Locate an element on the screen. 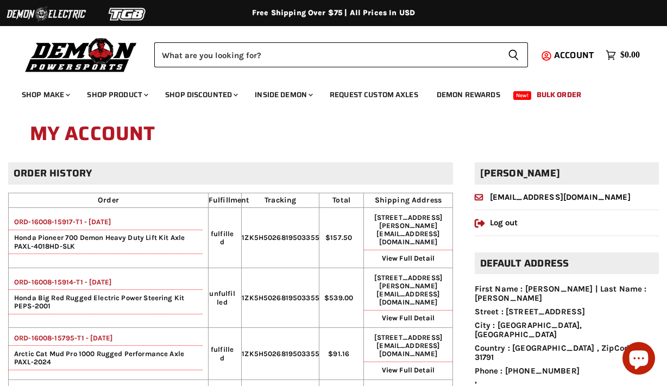 Image resolution: width=667 pixels, height=386 pixels. a: Account is located at coordinates (575, 55).